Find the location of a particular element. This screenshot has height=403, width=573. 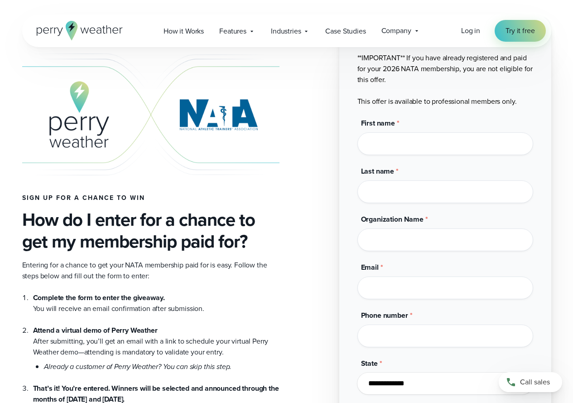

span: How it Works is located at coordinates (183, 31).